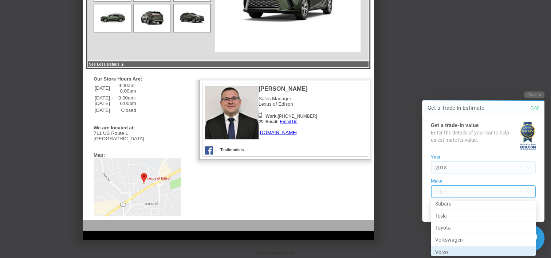  I want to click on div: Sales Manager Lexus of Edison, so click(288, 110).